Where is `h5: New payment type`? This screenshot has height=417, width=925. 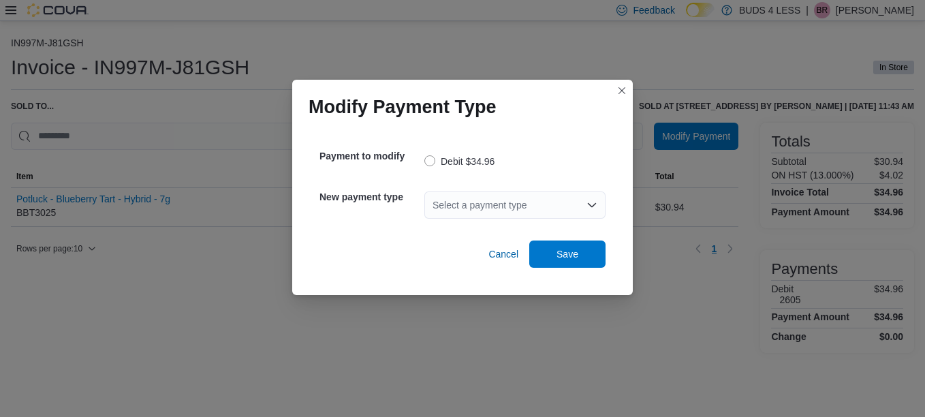
h5: New payment type is located at coordinates (370, 197).